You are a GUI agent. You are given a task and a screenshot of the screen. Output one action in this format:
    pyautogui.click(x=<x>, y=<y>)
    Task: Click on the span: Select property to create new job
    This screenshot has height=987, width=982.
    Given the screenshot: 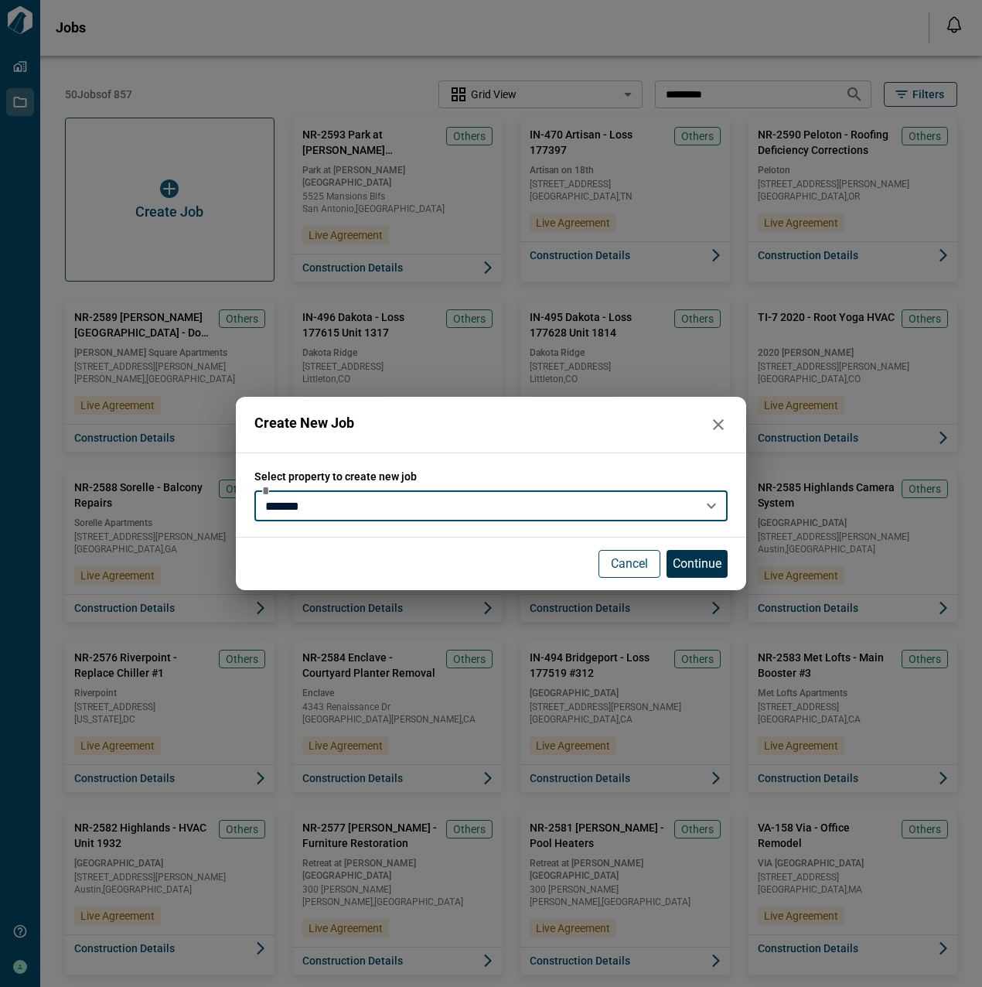 What is the action you would take?
    pyautogui.click(x=491, y=476)
    